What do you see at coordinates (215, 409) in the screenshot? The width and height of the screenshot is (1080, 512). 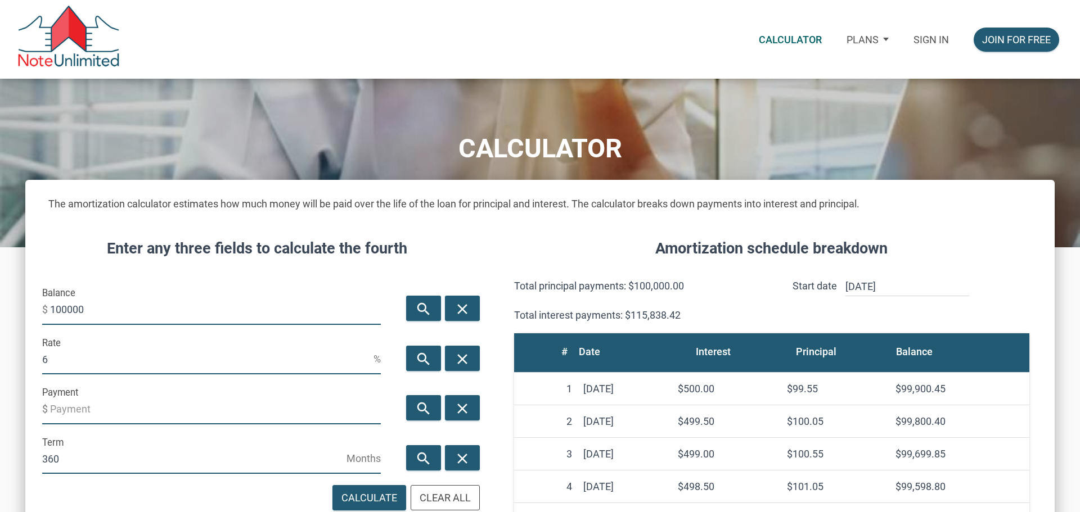 I see `input: Payment` at bounding box center [215, 409].